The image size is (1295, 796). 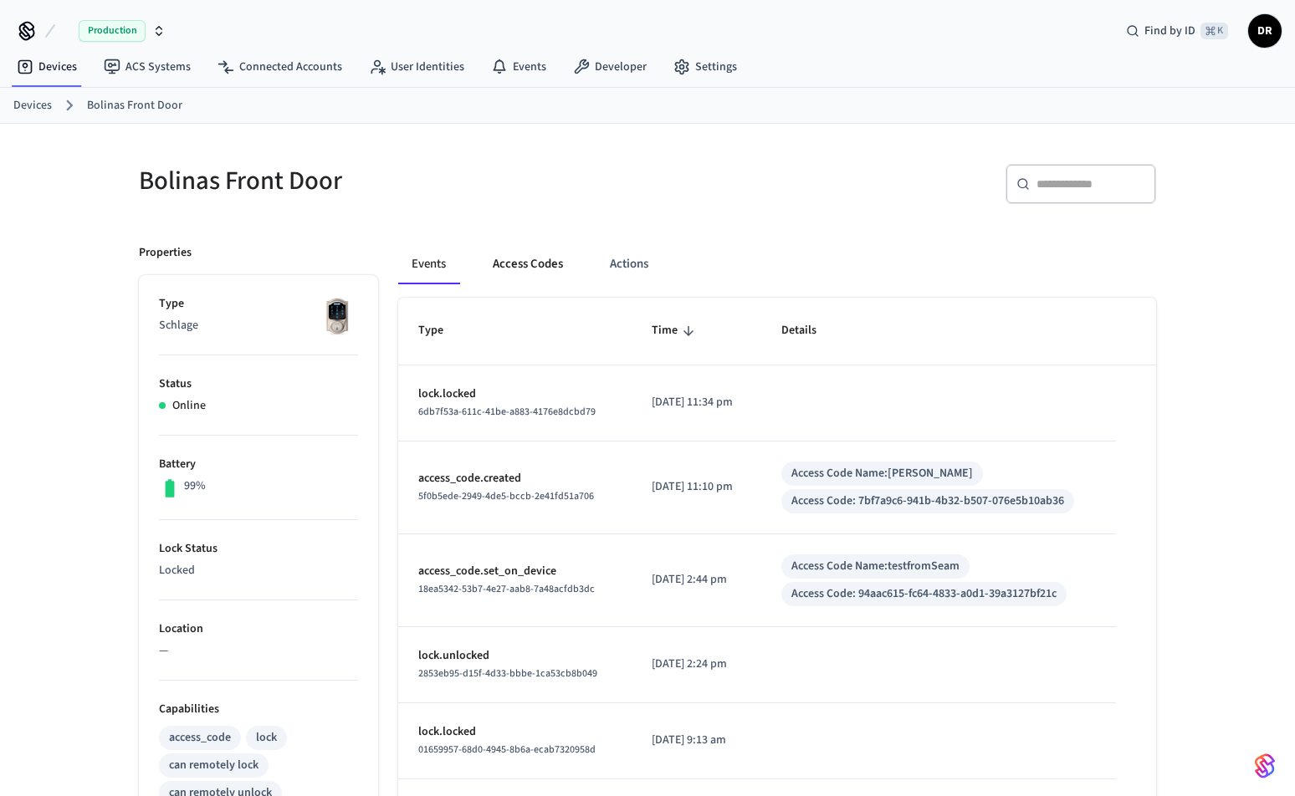 I want to click on span: Time, so click(x=675, y=330).